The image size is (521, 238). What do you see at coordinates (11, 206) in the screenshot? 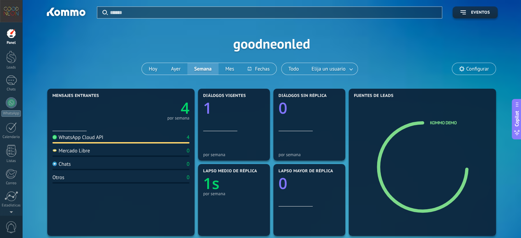
I see `div: Estadísticas` at bounding box center [11, 206].